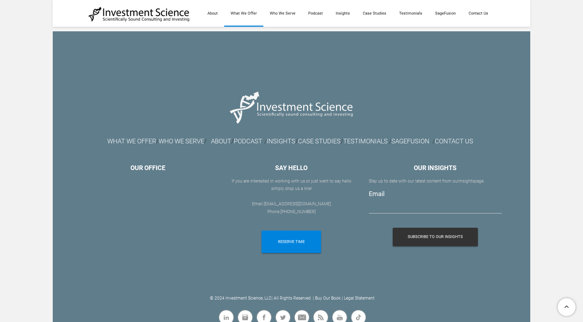  Describe the element at coordinates (435, 168) in the screenshot. I see `font: OUR INSIGHTS` at that location.